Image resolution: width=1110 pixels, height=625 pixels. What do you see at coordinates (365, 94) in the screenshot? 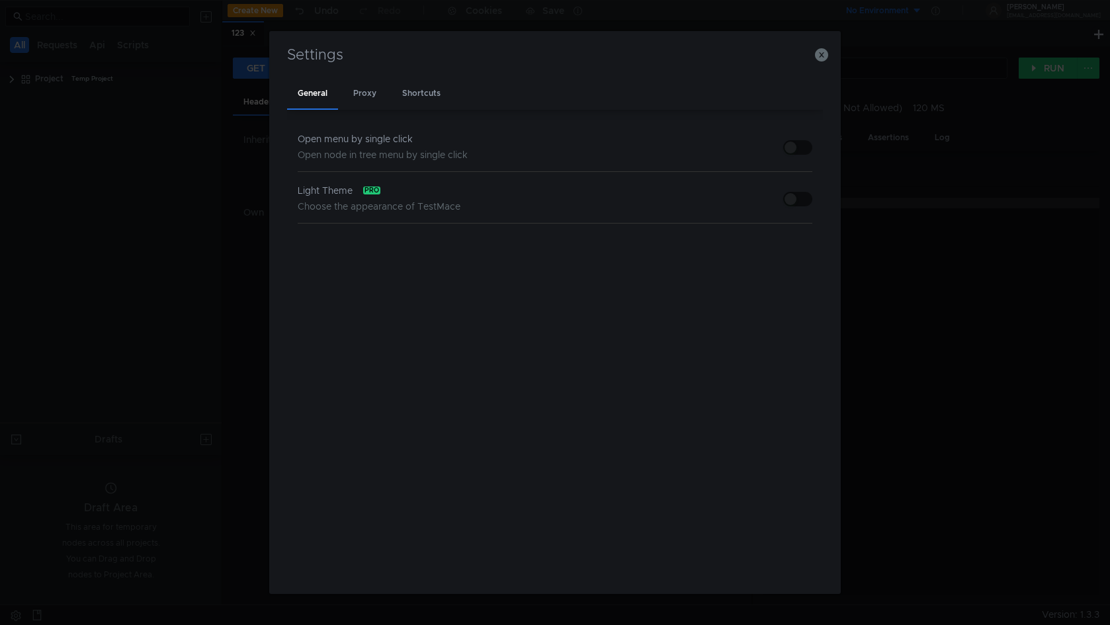
I see `div: Proxy` at bounding box center [365, 94].